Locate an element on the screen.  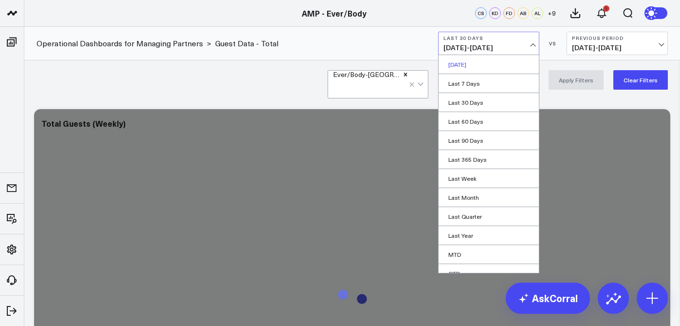
a: QTD is located at coordinates (489, 273).